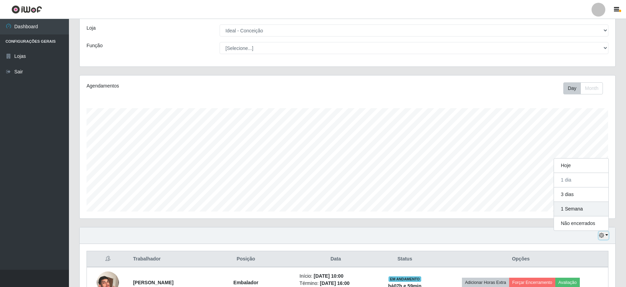  Describe the element at coordinates (246, 283) in the screenshot. I see `strong: Embalador` at that location.